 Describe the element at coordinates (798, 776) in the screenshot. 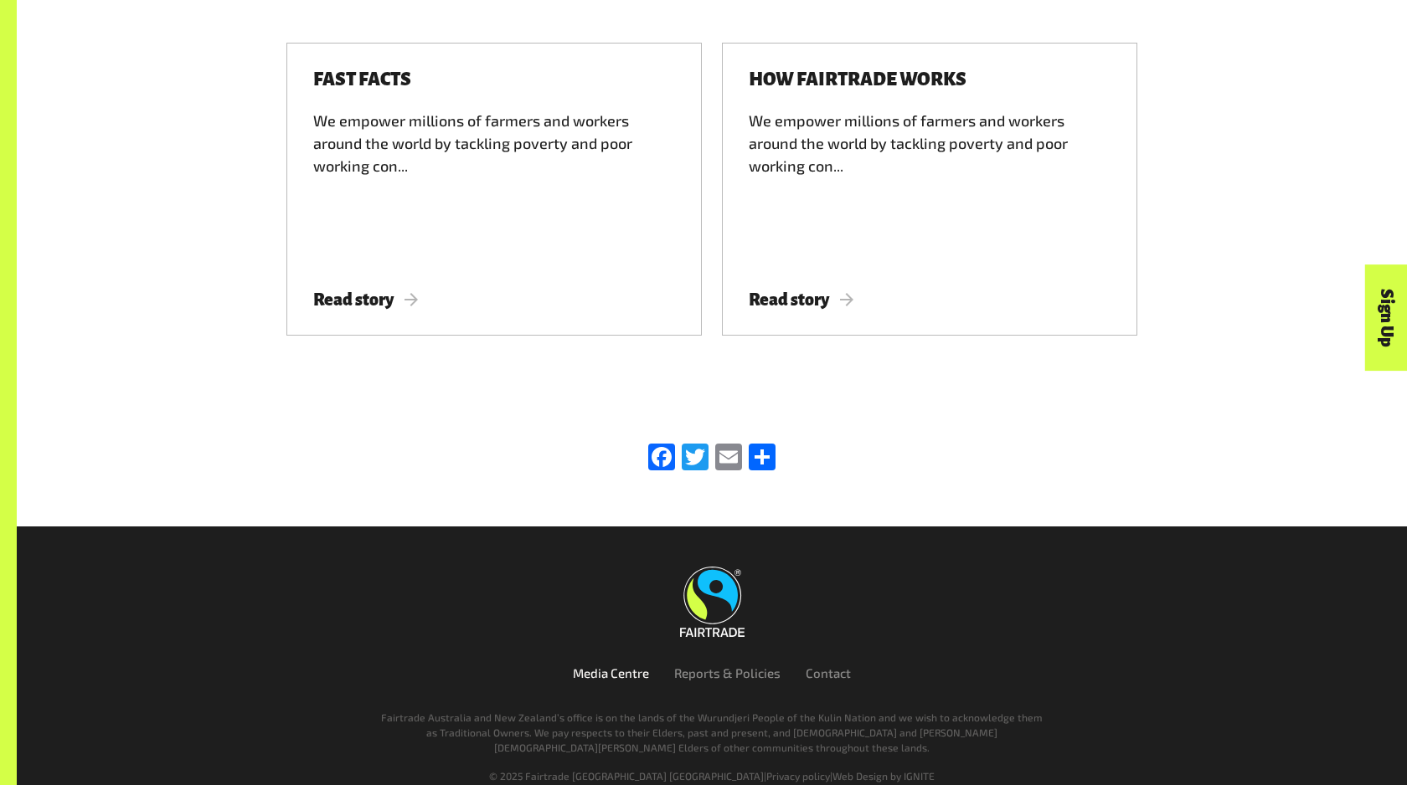

I see `a: Privacy policy` at that location.